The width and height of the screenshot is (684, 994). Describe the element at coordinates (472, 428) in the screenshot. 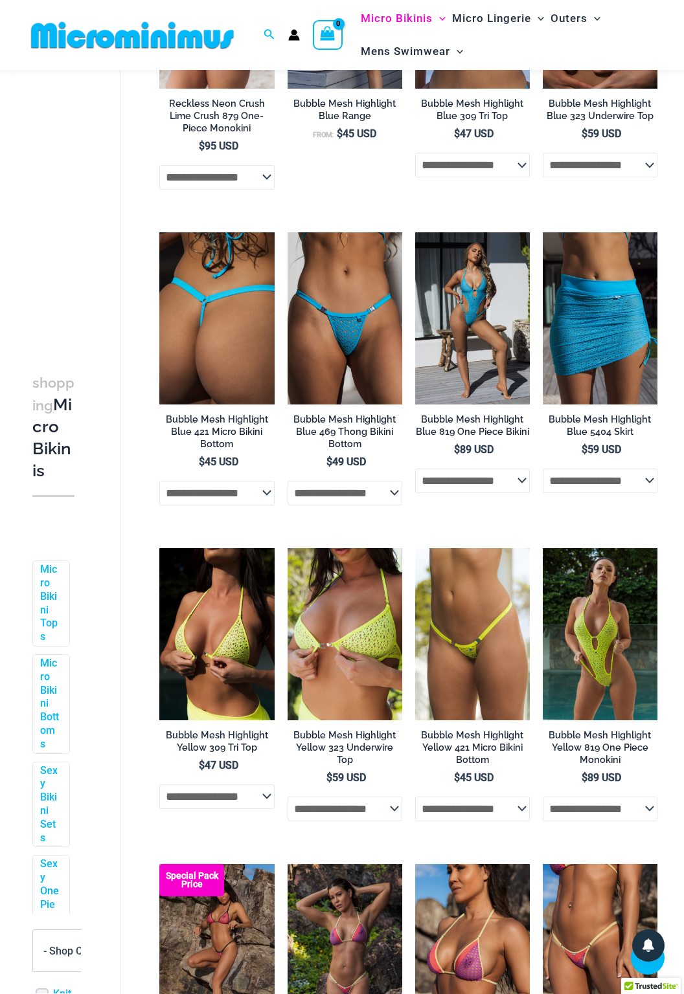

I see `a: Bubble Mesh Highlight Blue 819 One Piece Bikini` at that location.